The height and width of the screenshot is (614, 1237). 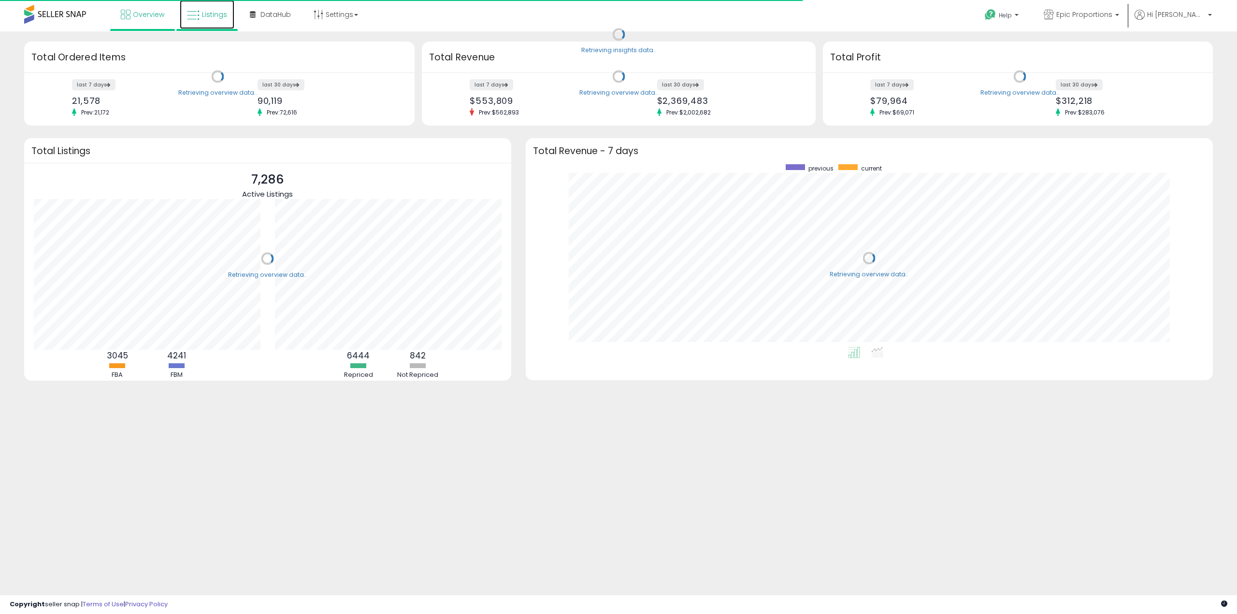 What do you see at coordinates (148, 14) in the screenshot?
I see `span: Overview` at bounding box center [148, 14].